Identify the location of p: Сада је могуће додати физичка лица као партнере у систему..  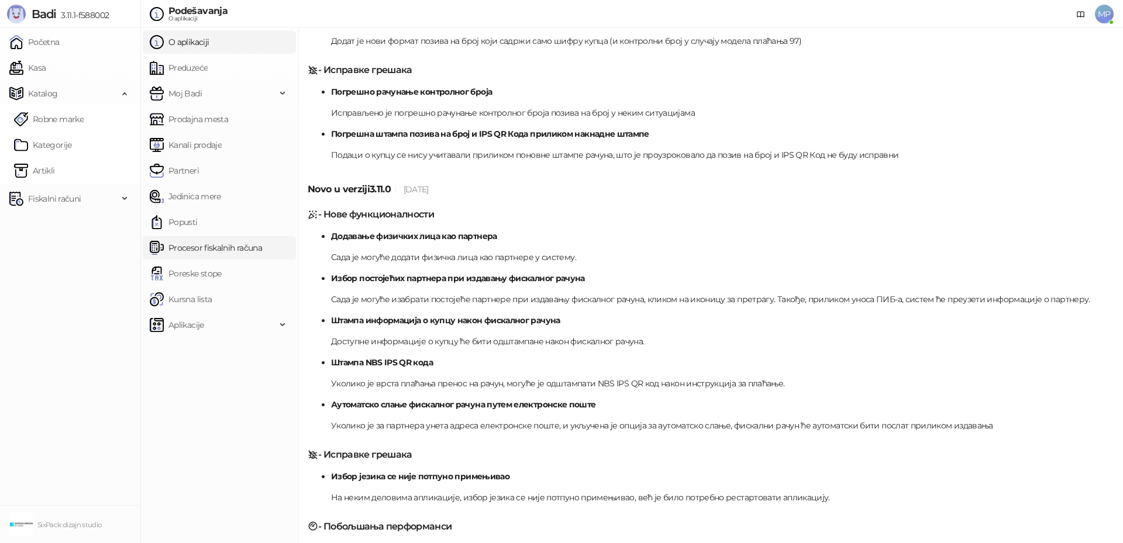
(722, 257).